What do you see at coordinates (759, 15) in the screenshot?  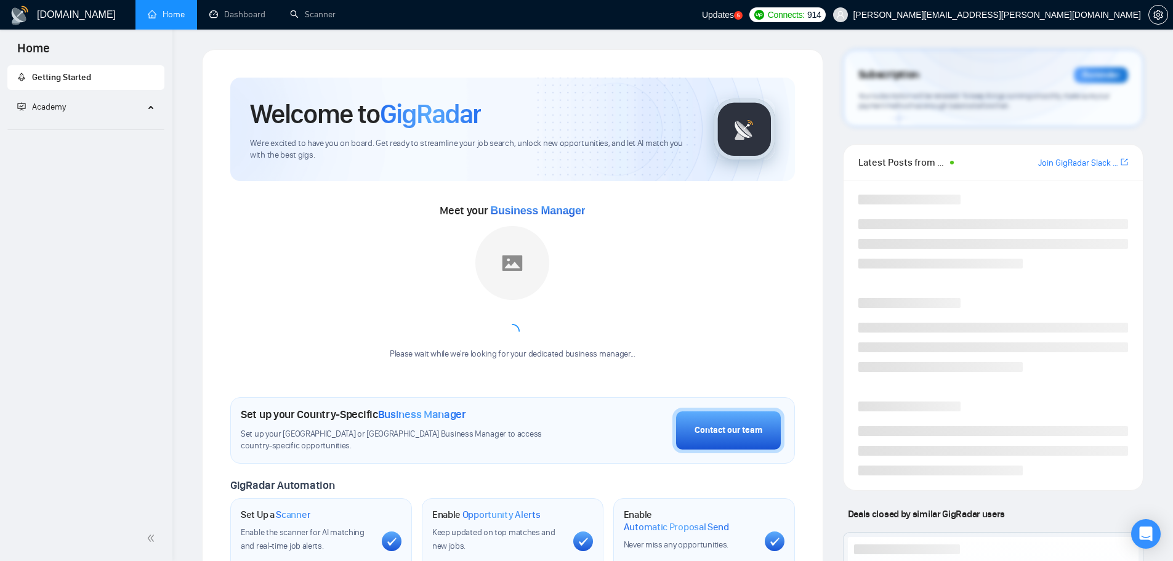 I see `img: upwork-logo.png` at bounding box center [759, 15].